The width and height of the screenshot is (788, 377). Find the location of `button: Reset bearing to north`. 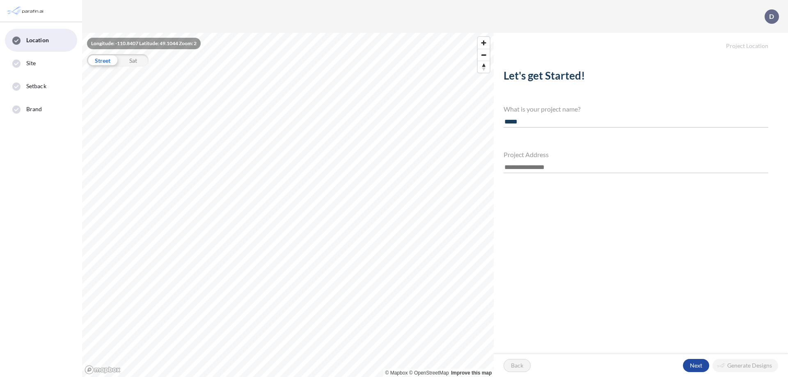

button: Reset bearing to north is located at coordinates (483, 66).